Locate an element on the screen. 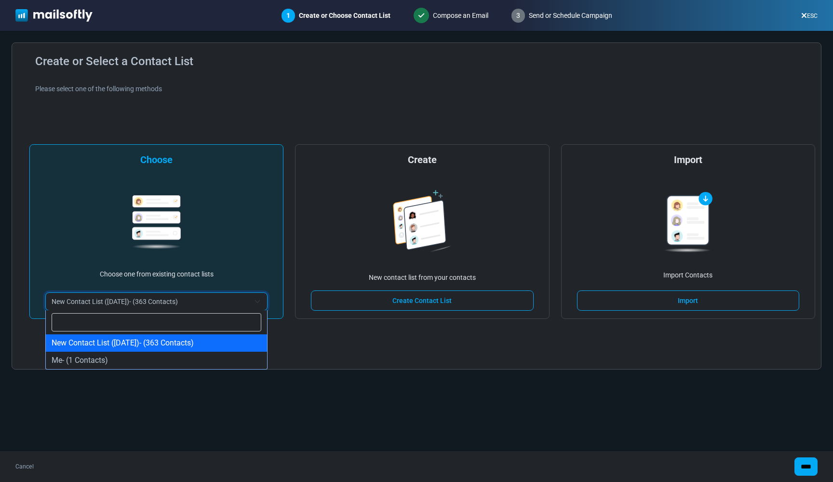  div: Import is located at coordinates (688, 160).